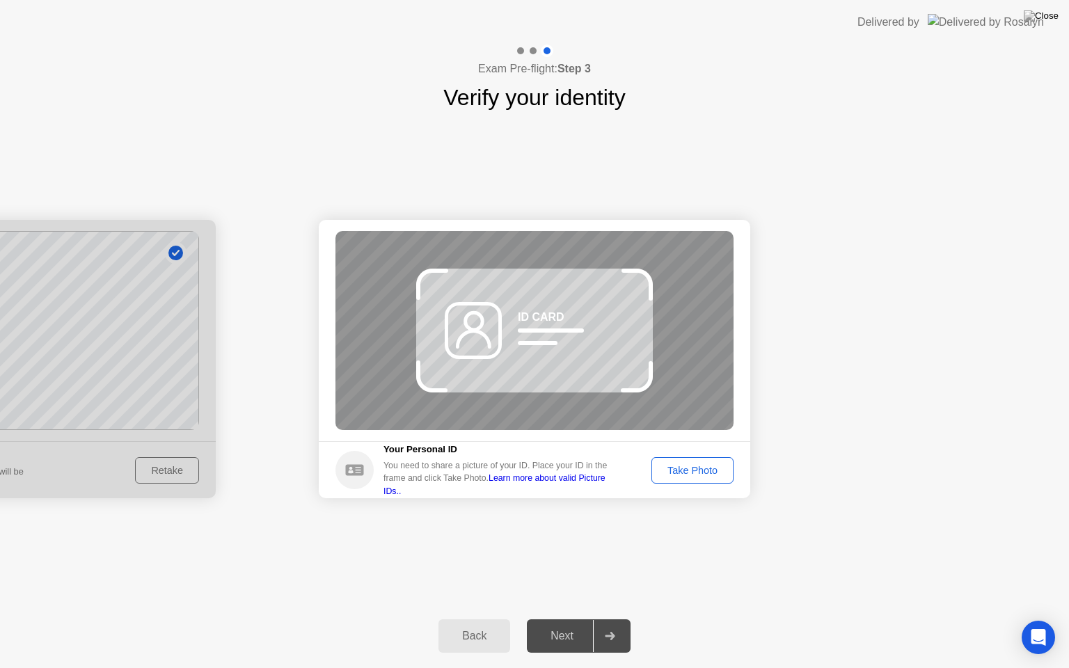 The image size is (1069, 668). I want to click on img: Close, so click(1041, 16).